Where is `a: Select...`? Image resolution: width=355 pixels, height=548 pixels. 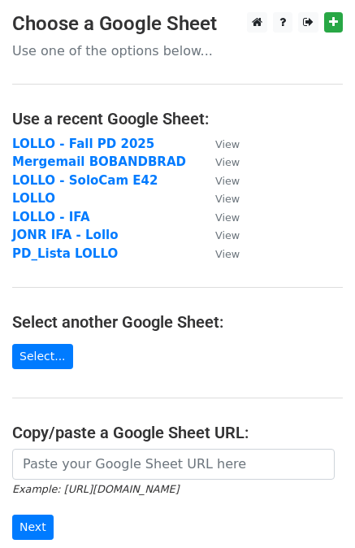 a: Select... is located at coordinates (42, 356).